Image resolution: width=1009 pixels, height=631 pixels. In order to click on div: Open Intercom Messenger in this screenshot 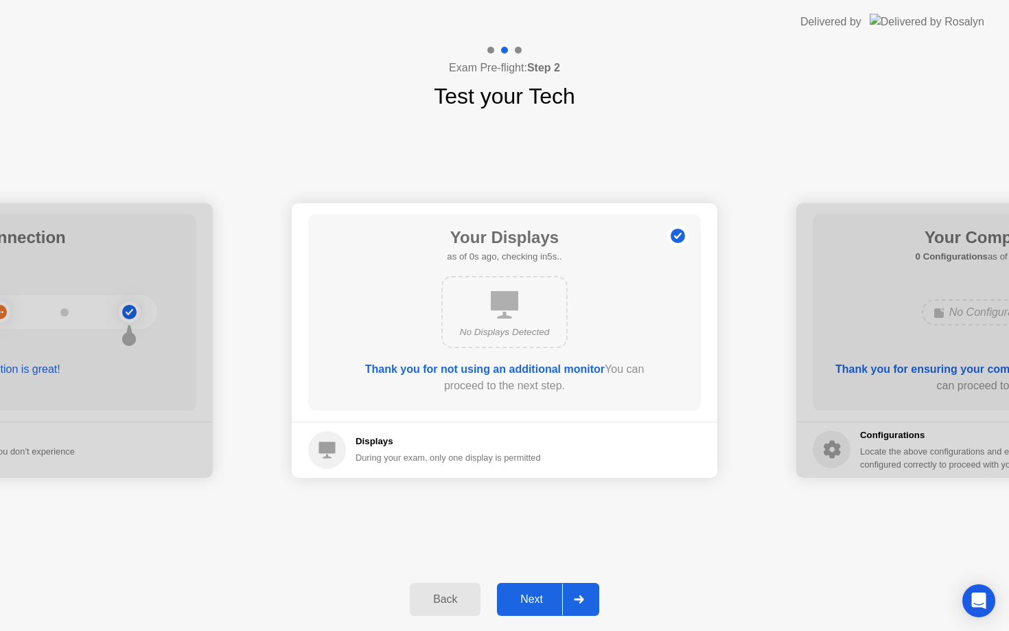, I will do `click(979, 600)`.